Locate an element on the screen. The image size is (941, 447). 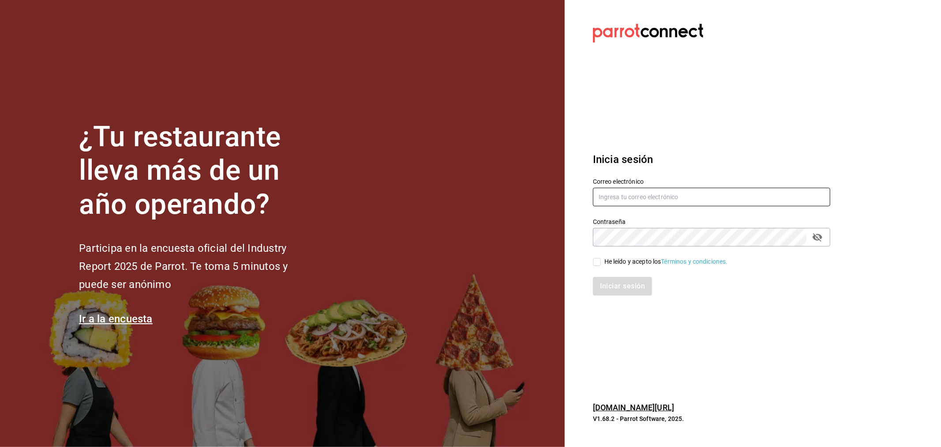
h3: Inicia sesión is located at coordinates (712, 159).